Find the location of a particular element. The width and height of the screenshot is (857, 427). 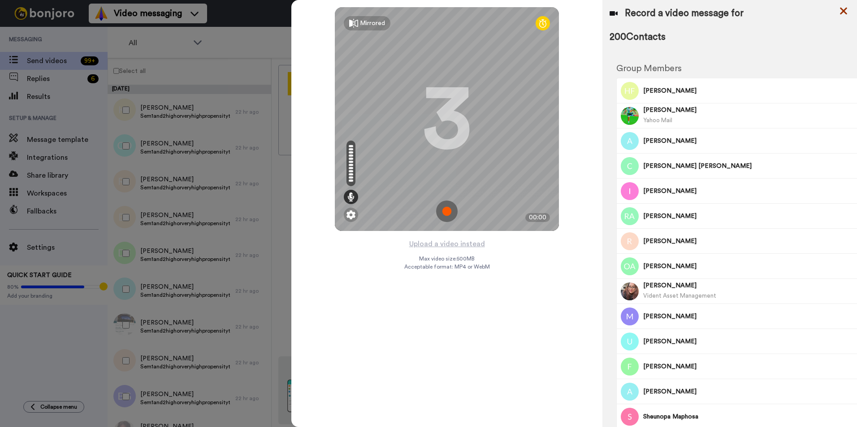

img: Image of Oluwole Adebanjo is located at coordinates (629, 267).